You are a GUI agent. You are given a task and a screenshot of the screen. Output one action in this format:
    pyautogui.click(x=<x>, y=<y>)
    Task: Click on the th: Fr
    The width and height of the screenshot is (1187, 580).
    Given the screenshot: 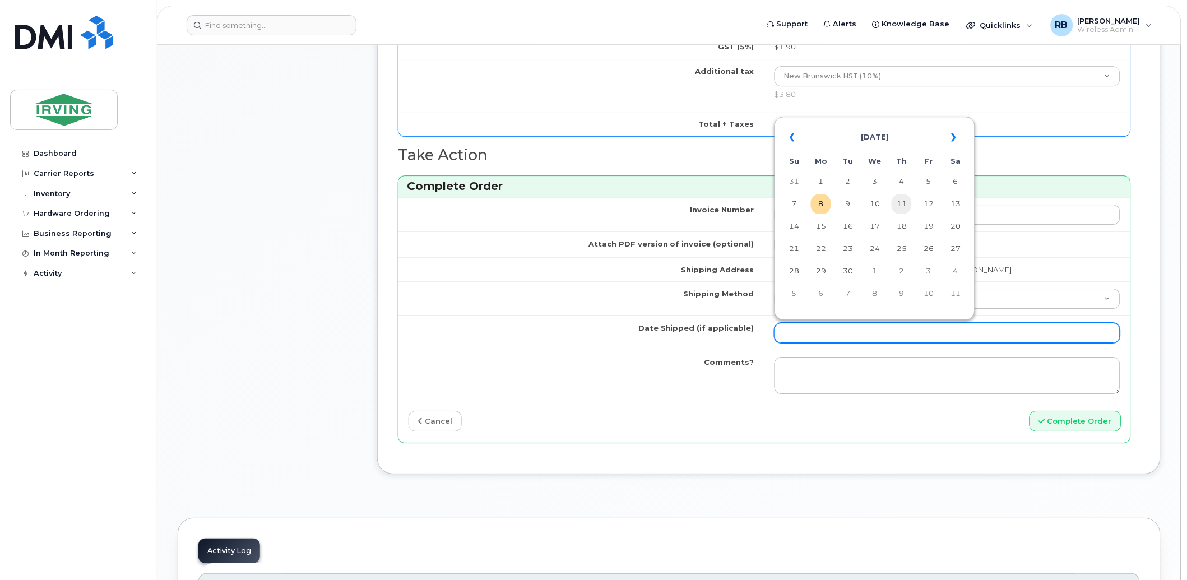 What is the action you would take?
    pyautogui.click(x=928, y=161)
    